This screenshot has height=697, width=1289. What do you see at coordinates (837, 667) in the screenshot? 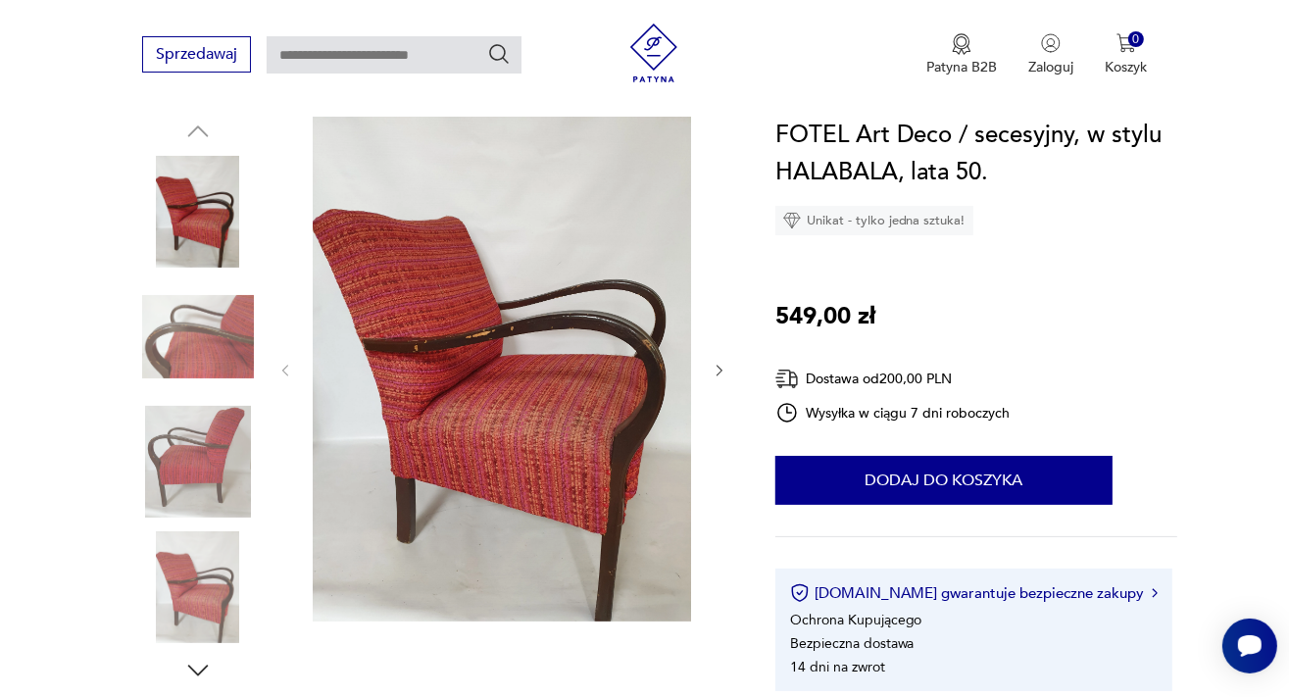
I see `li: 14 dni na zwrot` at bounding box center [837, 667].